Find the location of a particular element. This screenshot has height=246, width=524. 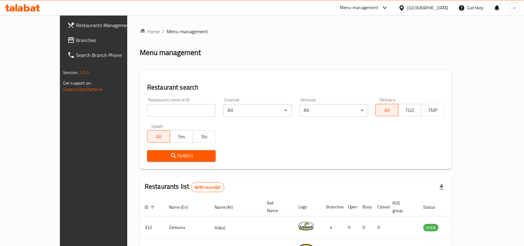

div: Menu-management is located at coordinates (359, 8).